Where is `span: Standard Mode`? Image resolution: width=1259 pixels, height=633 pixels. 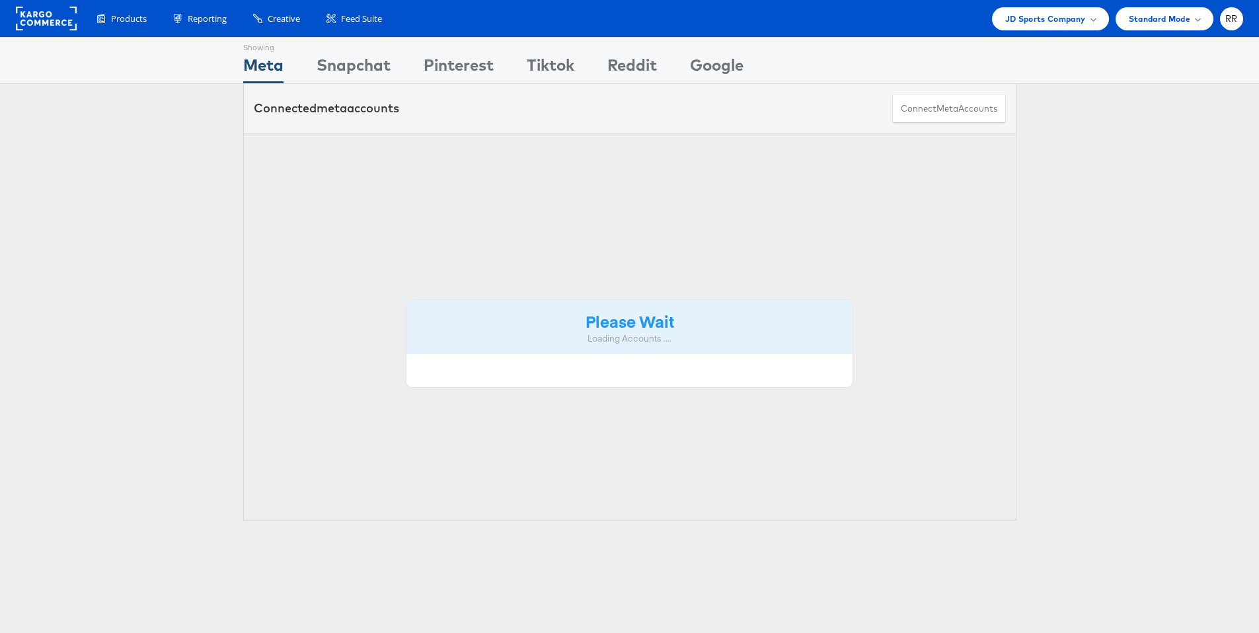 span: Standard Mode is located at coordinates (1160, 19).